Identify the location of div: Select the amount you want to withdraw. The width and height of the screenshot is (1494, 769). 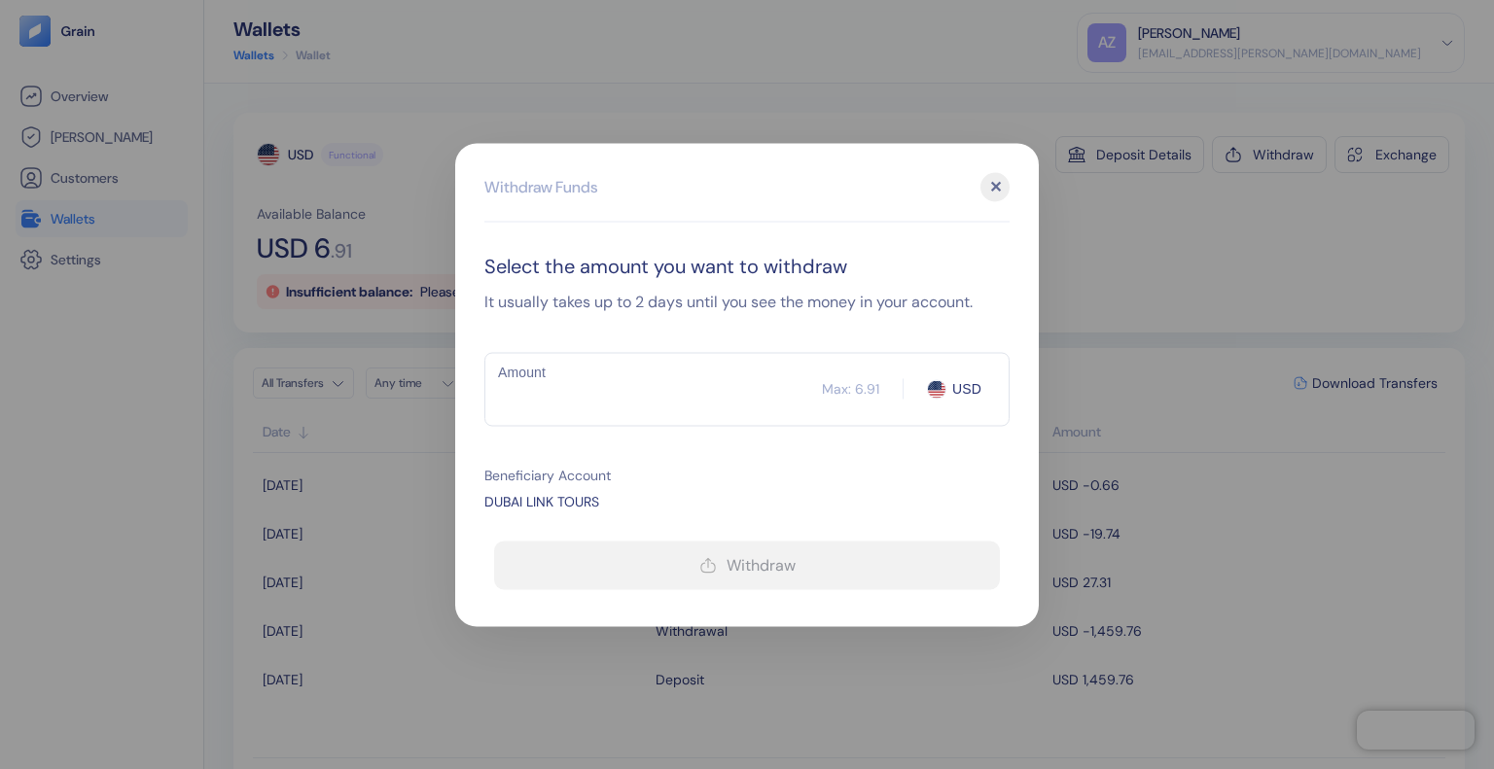
(747, 265).